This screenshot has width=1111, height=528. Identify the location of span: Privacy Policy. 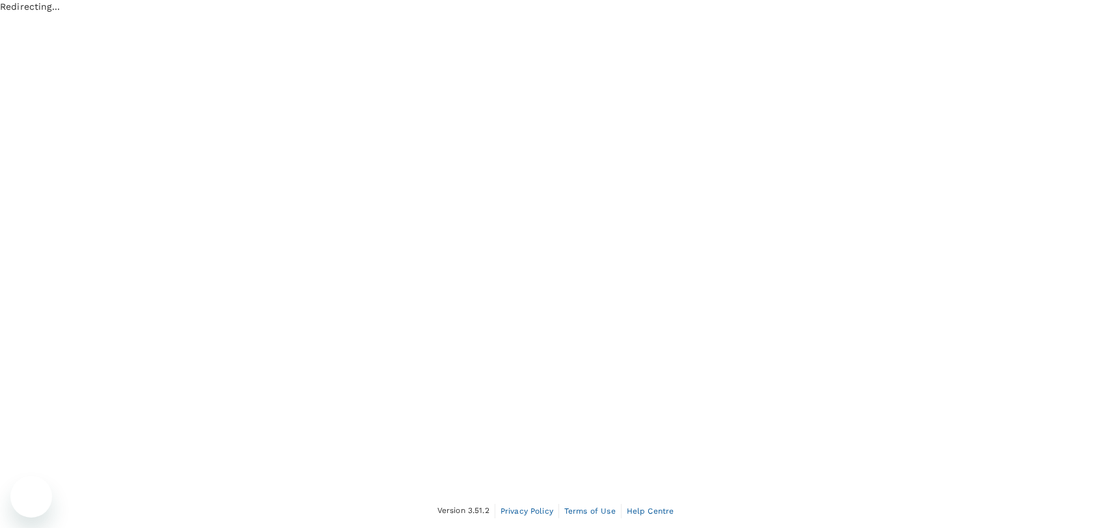
(526, 511).